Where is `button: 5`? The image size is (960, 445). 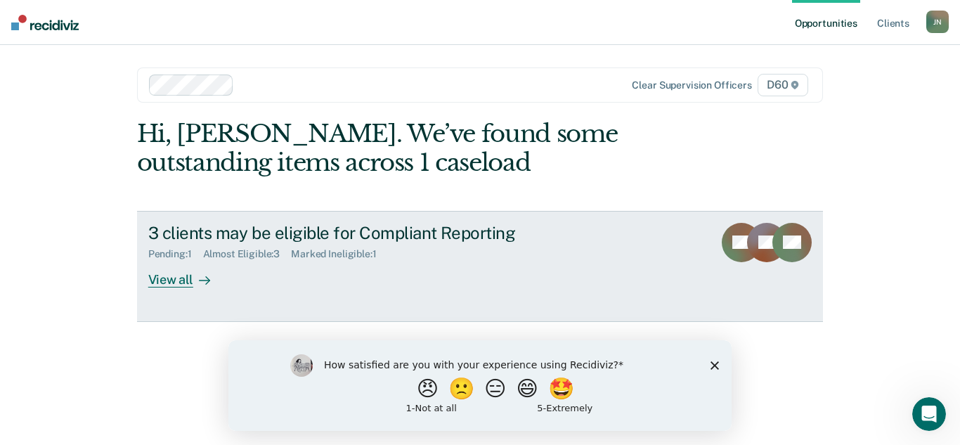 button: 5 is located at coordinates (334, 48).